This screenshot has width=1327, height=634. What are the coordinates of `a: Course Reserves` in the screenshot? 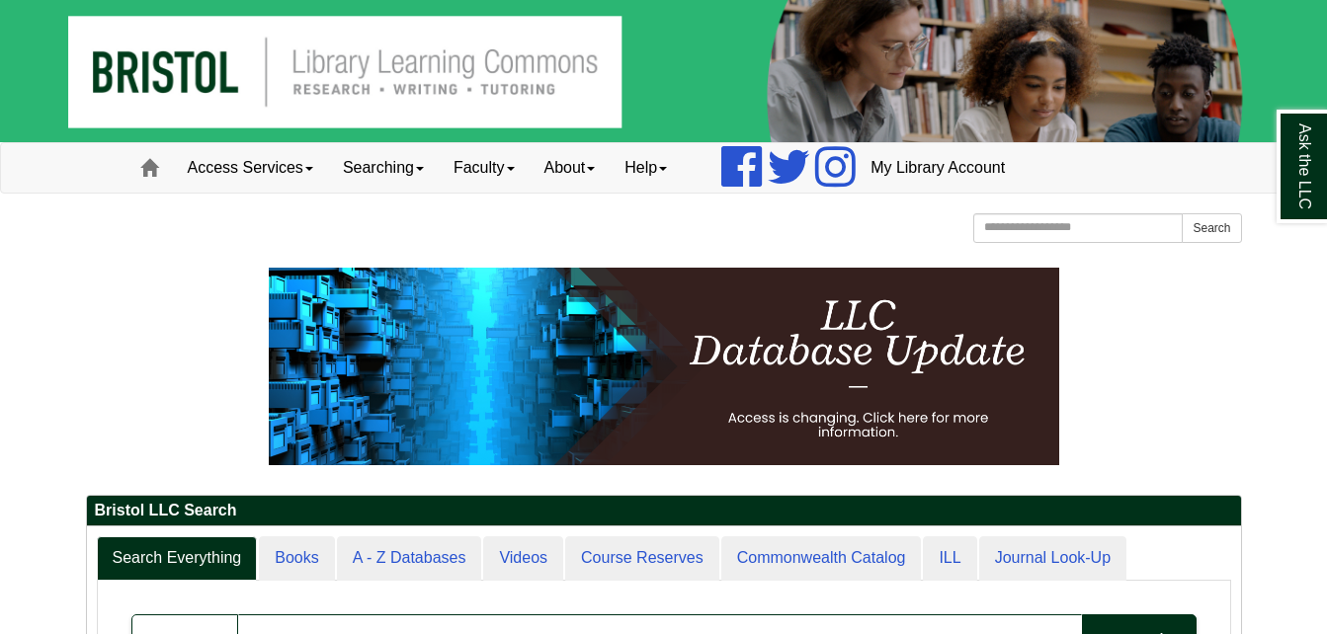 It's located at (642, 558).